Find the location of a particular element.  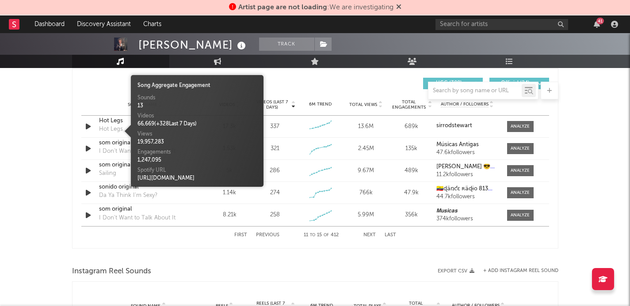

a: Dashboard is located at coordinates (50, 24).